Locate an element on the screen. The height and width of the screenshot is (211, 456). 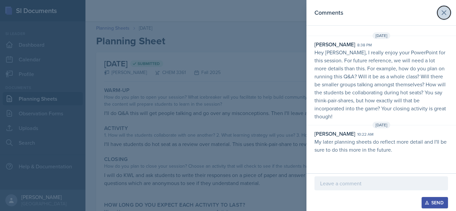
h2: Comments is located at coordinates (329, 13).